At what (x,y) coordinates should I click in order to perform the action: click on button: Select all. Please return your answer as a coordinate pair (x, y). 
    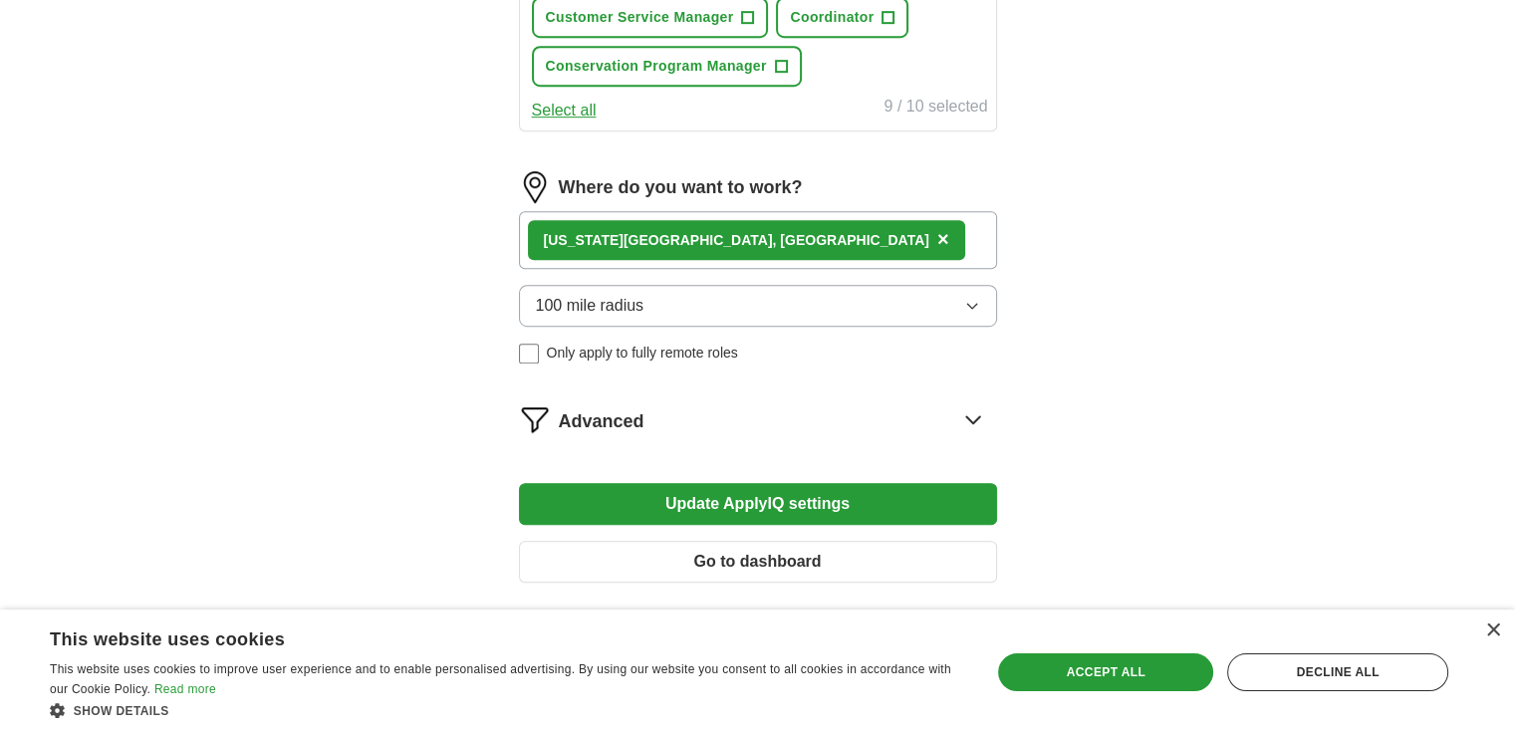
    Looking at the image, I should click on (564, 111).